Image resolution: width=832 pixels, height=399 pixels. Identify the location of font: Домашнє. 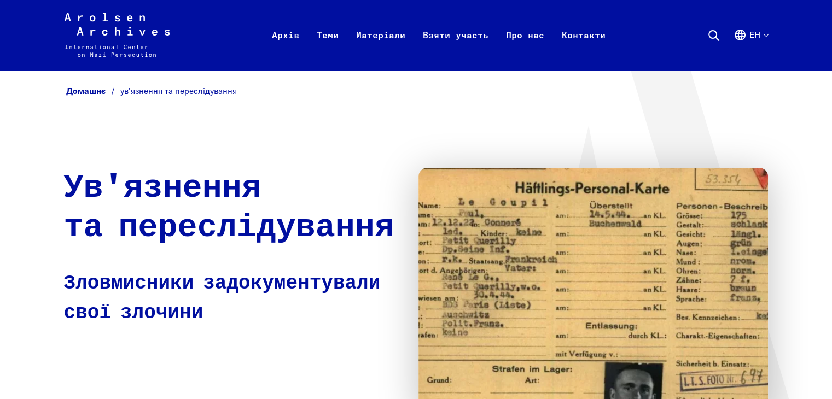
(86, 91).